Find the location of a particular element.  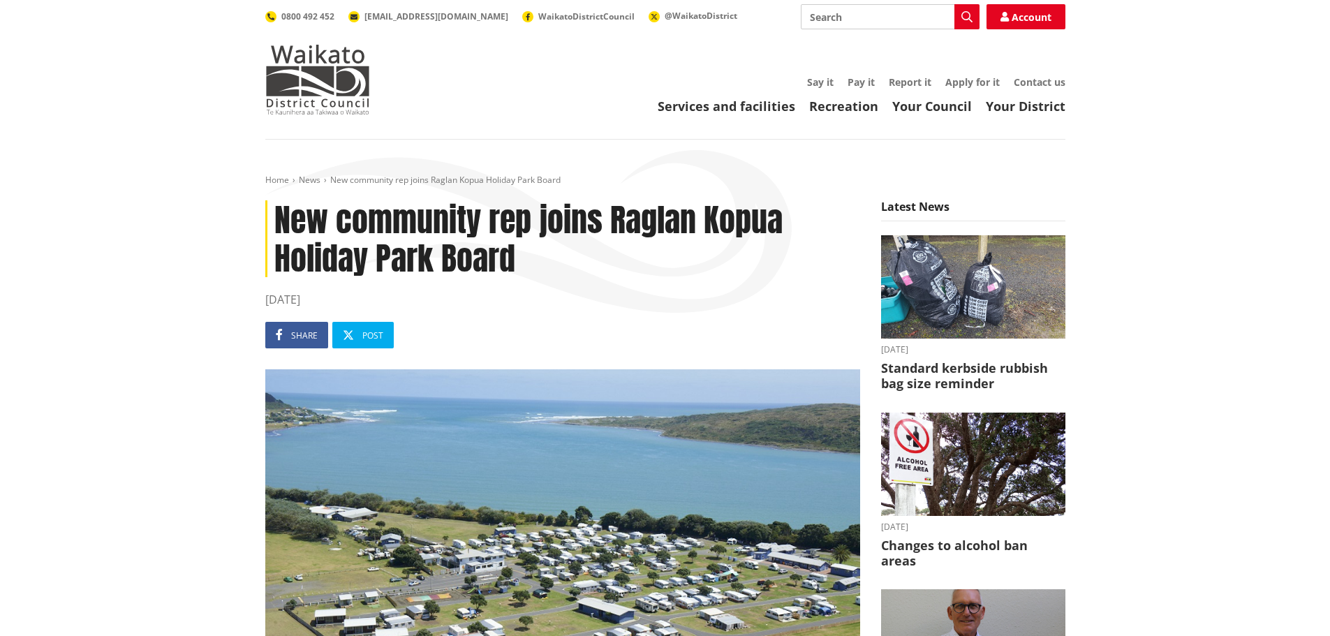

span: New community rep joins Raglan Kopua Holiday Park Board is located at coordinates (445, 179).